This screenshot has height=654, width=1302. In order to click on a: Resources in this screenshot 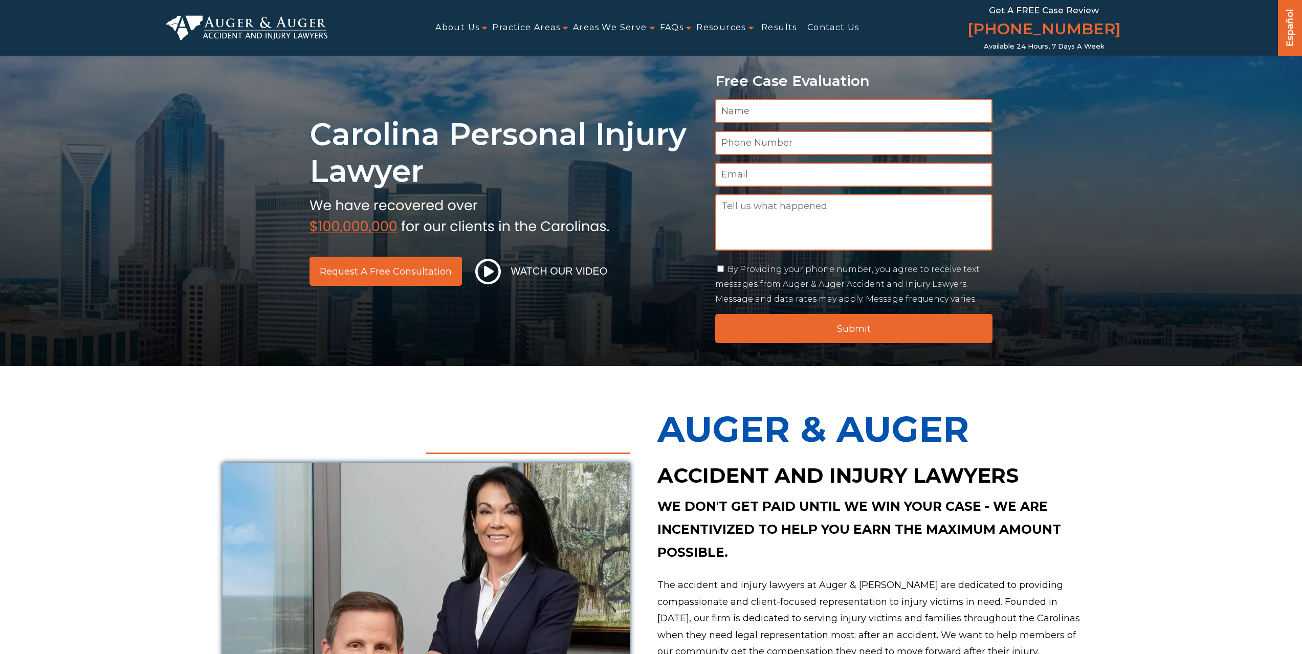, I will do `click(721, 28)`.